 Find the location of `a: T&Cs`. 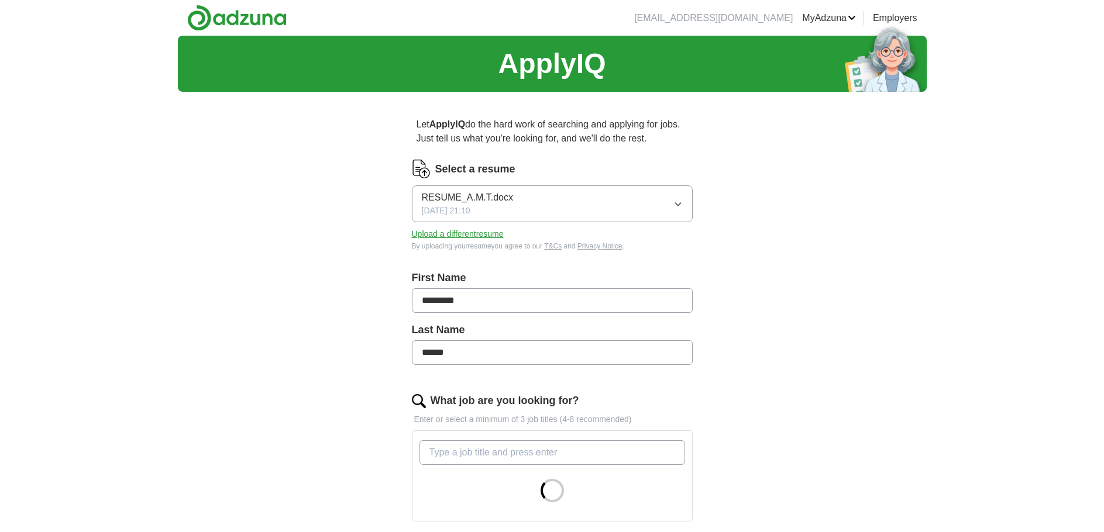

a: T&Cs is located at coordinates (553, 246).